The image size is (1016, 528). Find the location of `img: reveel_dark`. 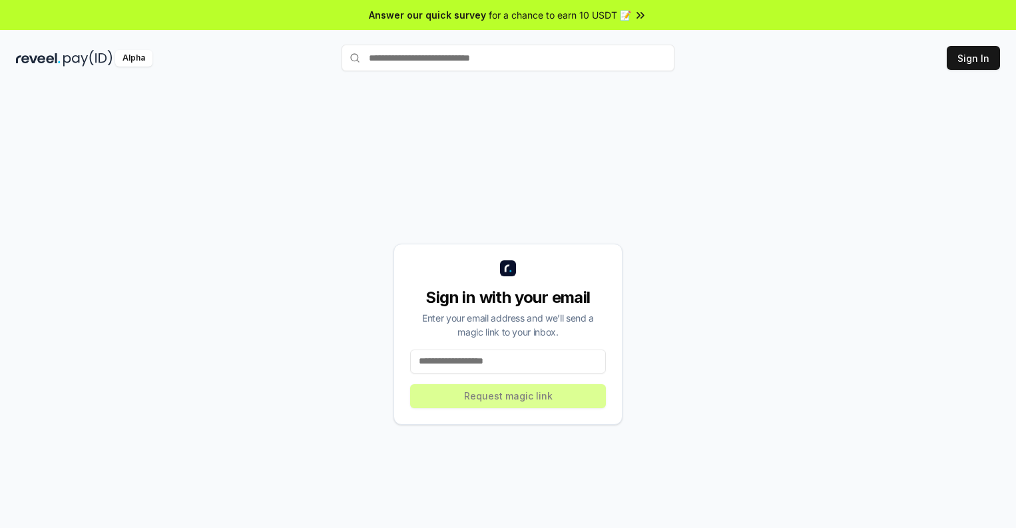

img: reveel_dark is located at coordinates (38, 58).